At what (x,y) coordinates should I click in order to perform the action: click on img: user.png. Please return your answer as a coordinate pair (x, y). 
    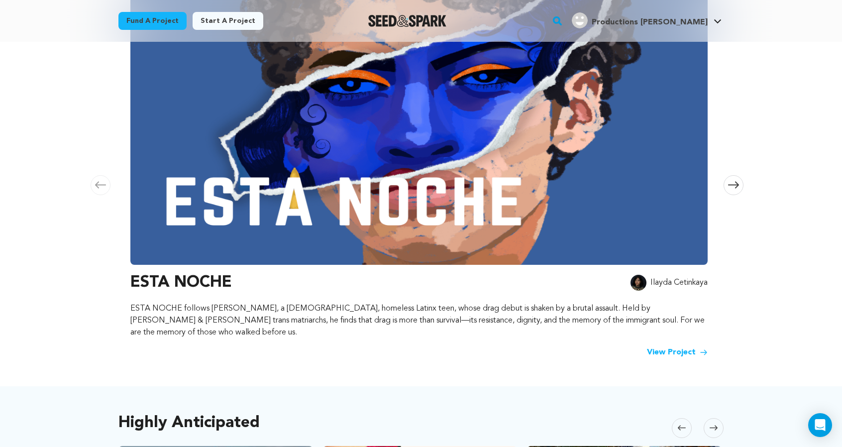
    Looking at the image, I should click on (579, 20).